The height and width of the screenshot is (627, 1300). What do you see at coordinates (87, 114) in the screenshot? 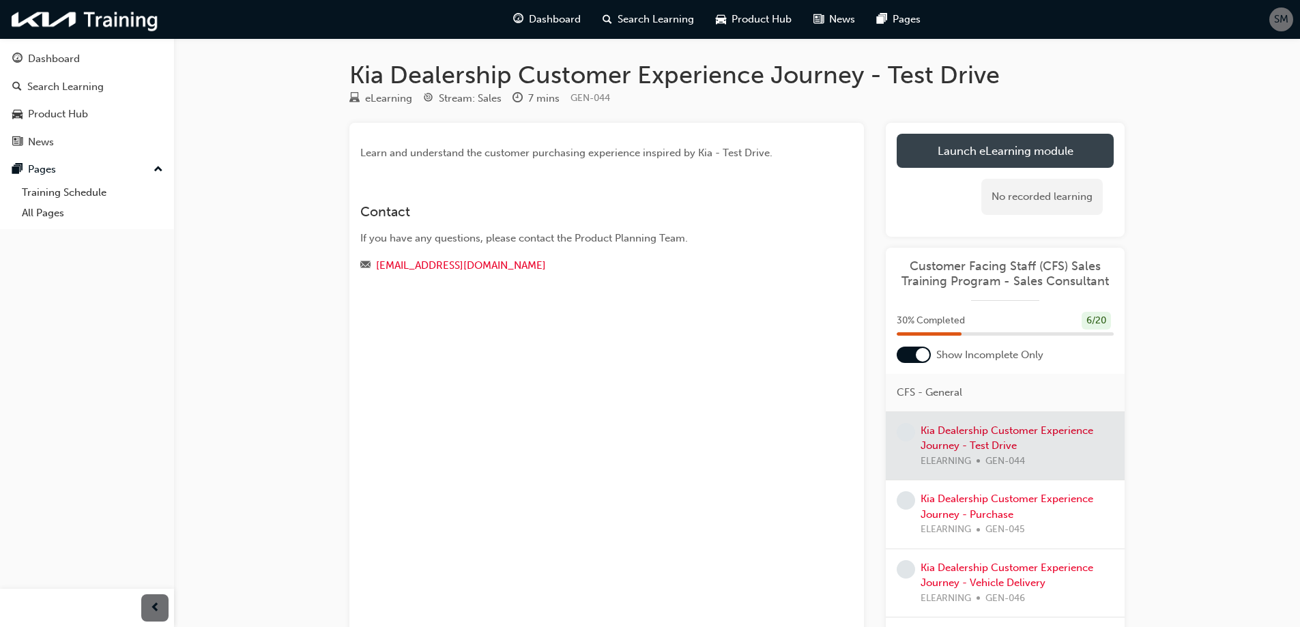
I see `a: Product Hub` at bounding box center [87, 114].